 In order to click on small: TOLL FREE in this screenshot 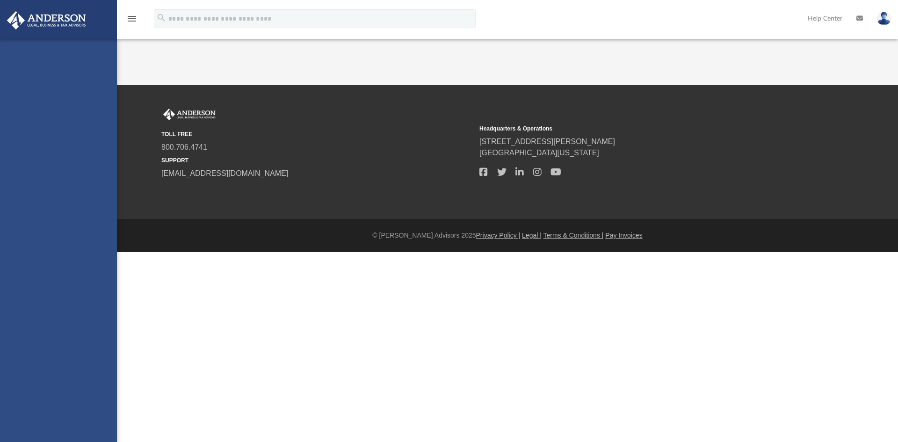, I will do `click(317, 134)`.